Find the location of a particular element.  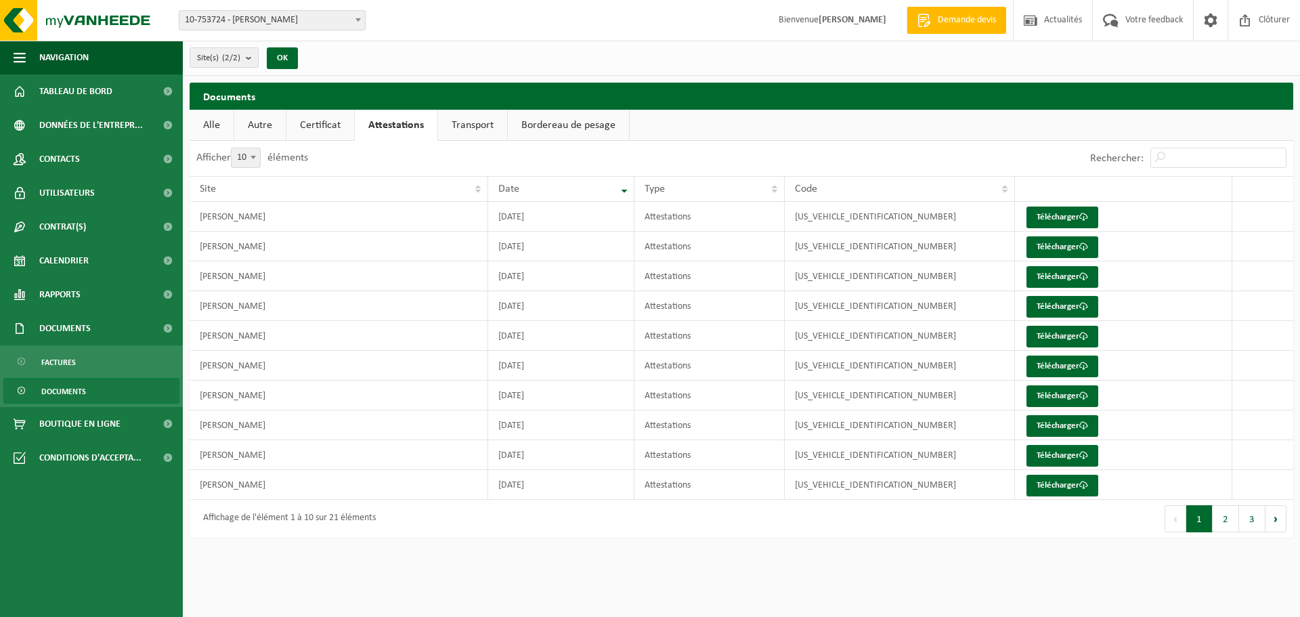

button: 2 is located at coordinates (1226, 519).